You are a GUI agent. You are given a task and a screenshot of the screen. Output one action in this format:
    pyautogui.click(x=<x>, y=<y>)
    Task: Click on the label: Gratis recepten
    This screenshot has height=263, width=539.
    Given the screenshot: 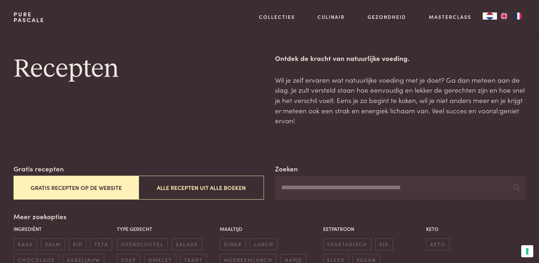 What is the action you would take?
    pyautogui.click(x=39, y=169)
    